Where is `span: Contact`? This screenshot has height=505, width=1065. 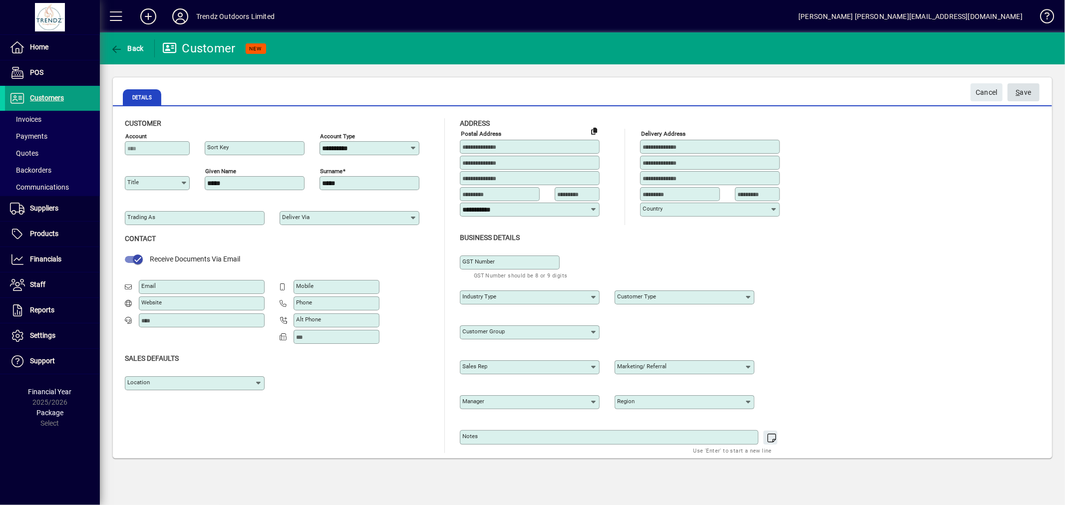
span: Contact is located at coordinates (140, 239).